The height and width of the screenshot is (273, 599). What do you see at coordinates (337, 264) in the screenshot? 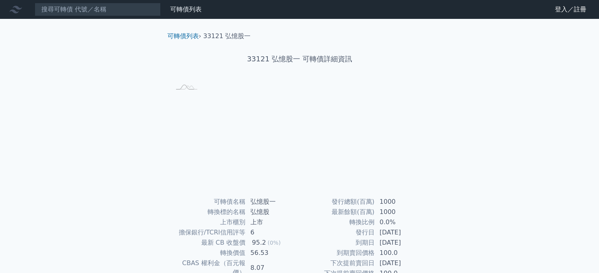
I see `td: 下次提前賣回日` at bounding box center [337, 264].